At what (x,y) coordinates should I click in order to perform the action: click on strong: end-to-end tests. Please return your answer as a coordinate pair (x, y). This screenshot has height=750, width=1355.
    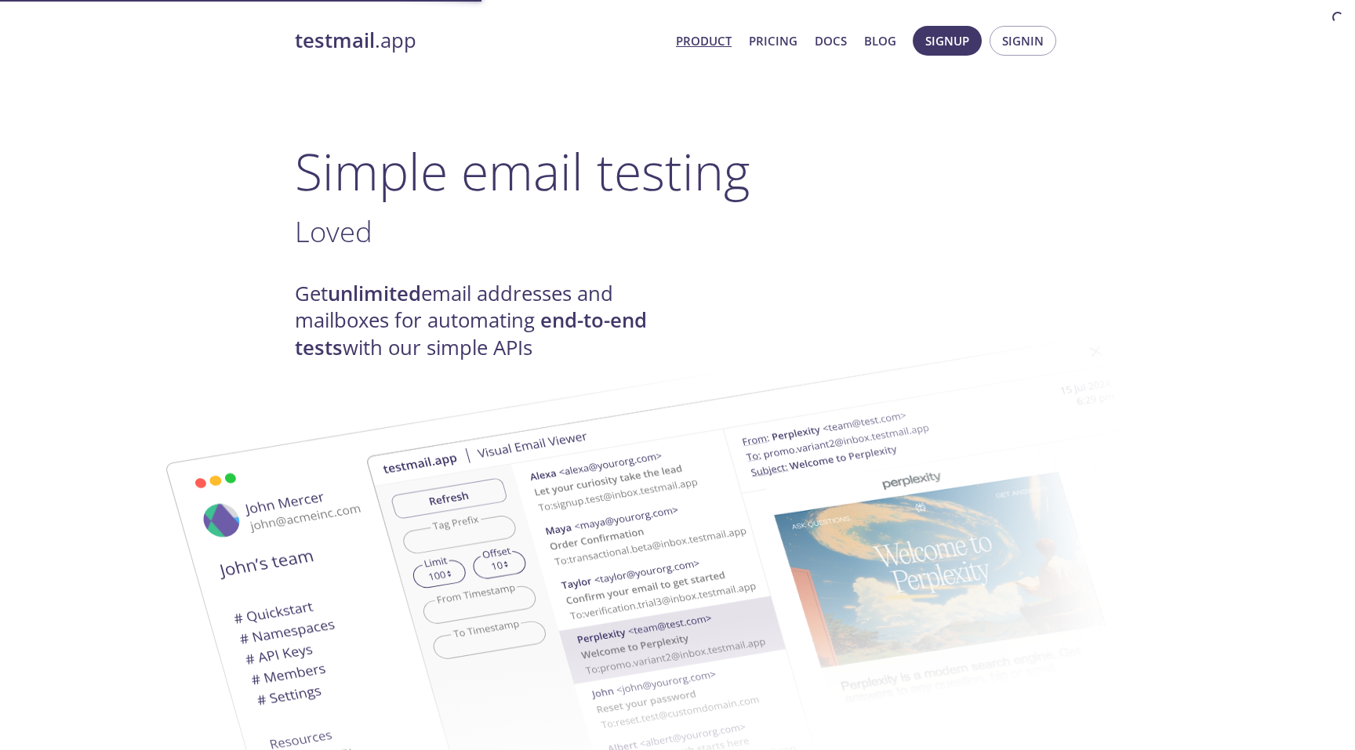
    Looking at the image, I should click on (470, 333).